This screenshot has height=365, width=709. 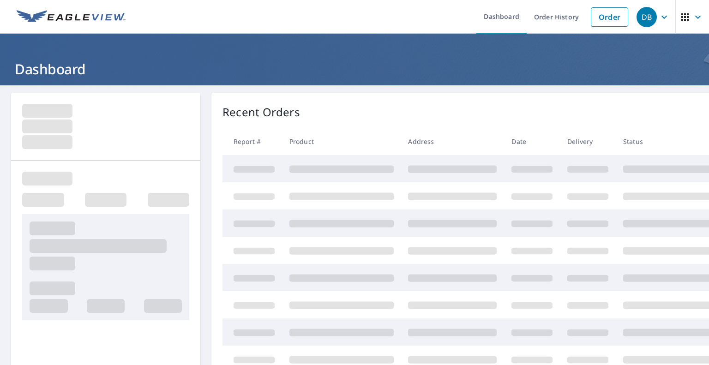 What do you see at coordinates (609, 17) in the screenshot?
I see `a: Order` at bounding box center [609, 17].